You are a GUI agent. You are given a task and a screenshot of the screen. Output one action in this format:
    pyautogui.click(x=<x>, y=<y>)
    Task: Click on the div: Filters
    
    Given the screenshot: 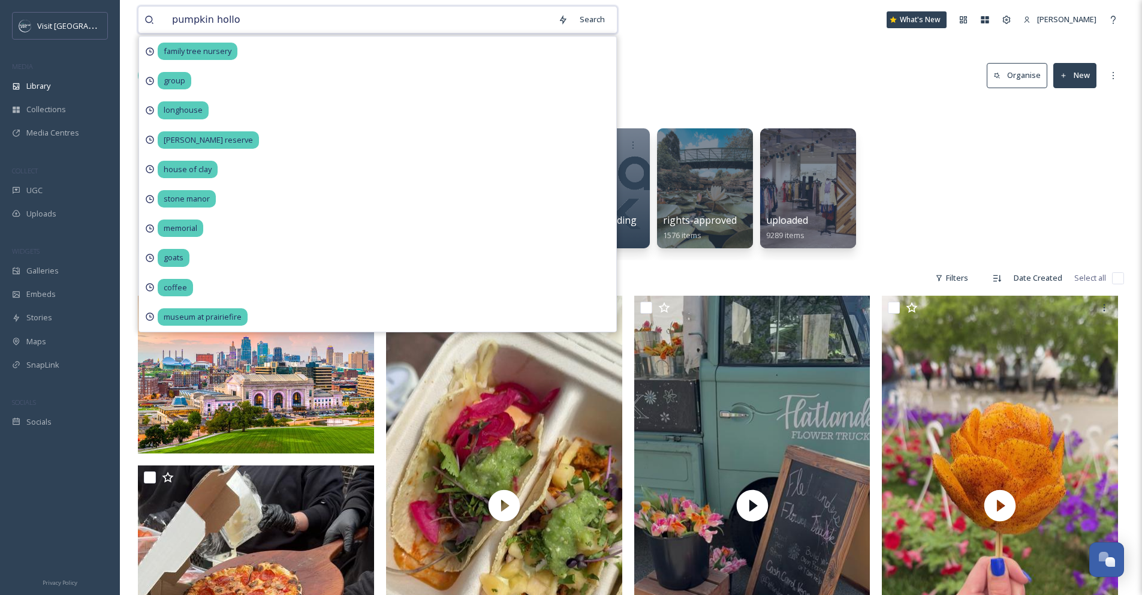 What is the action you would take?
    pyautogui.click(x=951, y=278)
    